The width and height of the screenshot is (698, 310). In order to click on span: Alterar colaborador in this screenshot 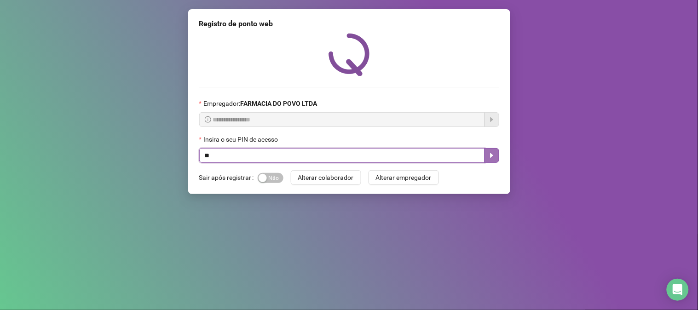, I will do `click(326, 178)`.